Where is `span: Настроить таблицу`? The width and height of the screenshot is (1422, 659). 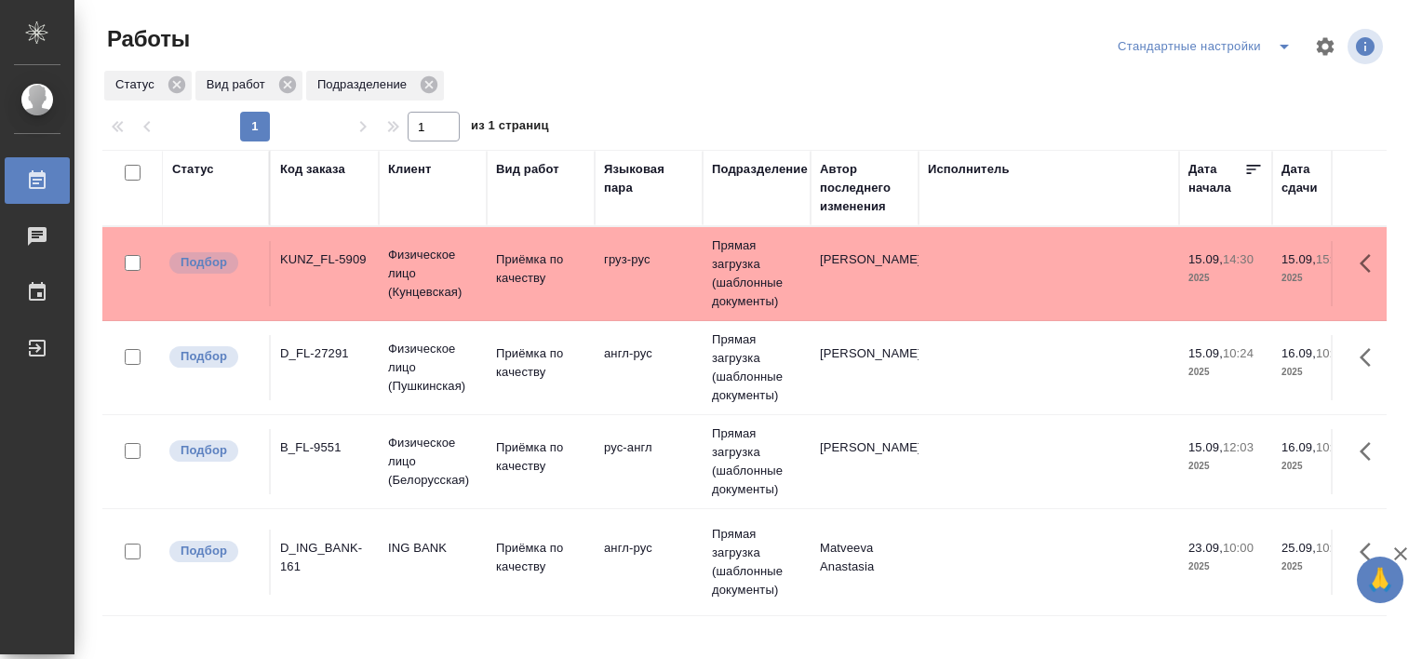
span: Настроить таблицу is located at coordinates (1326, 47).